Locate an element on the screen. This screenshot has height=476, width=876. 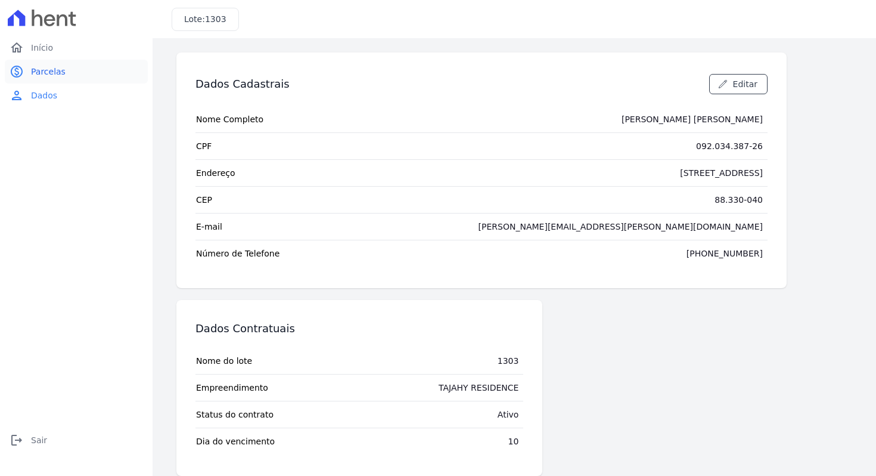
span: Endereço is located at coordinates (216, 173).